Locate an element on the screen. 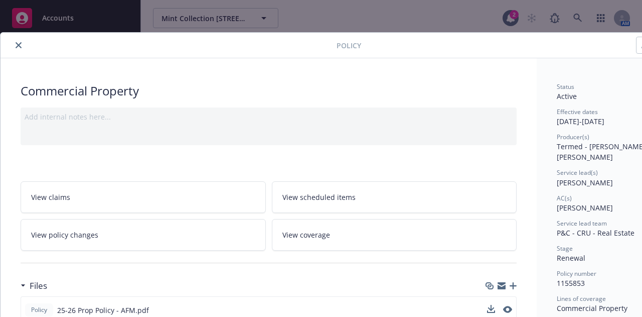  div: Add internal notes here... is located at coordinates (269, 116).